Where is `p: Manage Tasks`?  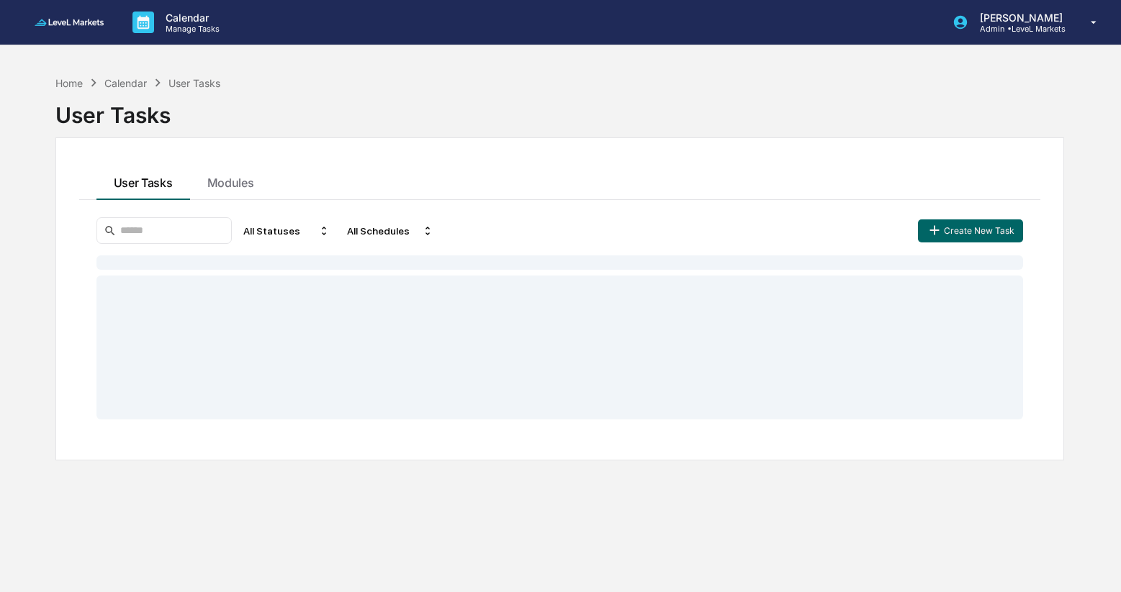
p: Manage Tasks is located at coordinates (190, 29).